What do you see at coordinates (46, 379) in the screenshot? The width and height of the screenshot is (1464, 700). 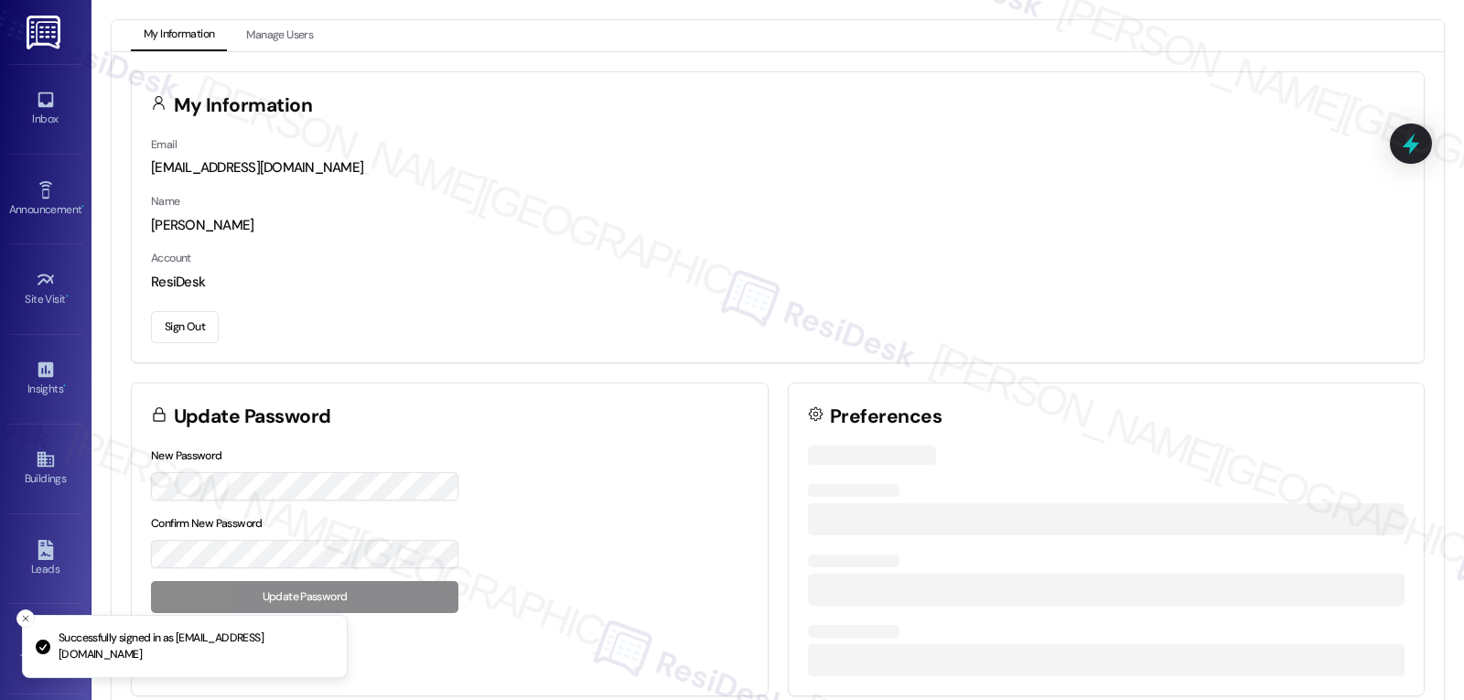 I see `a: Insights •` at bounding box center [46, 379].